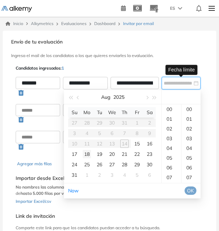  What do you see at coordinates (100, 154) in the screenshot?
I see `td: 2025-08-19` at bounding box center [100, 154].